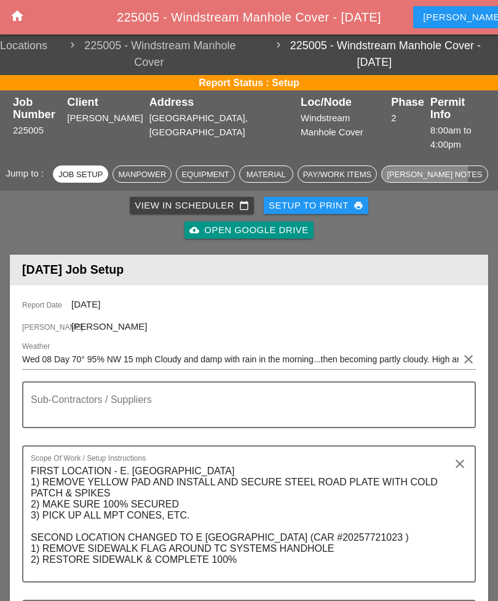  I want to click on div: Setup to Print, so click(316, 205).